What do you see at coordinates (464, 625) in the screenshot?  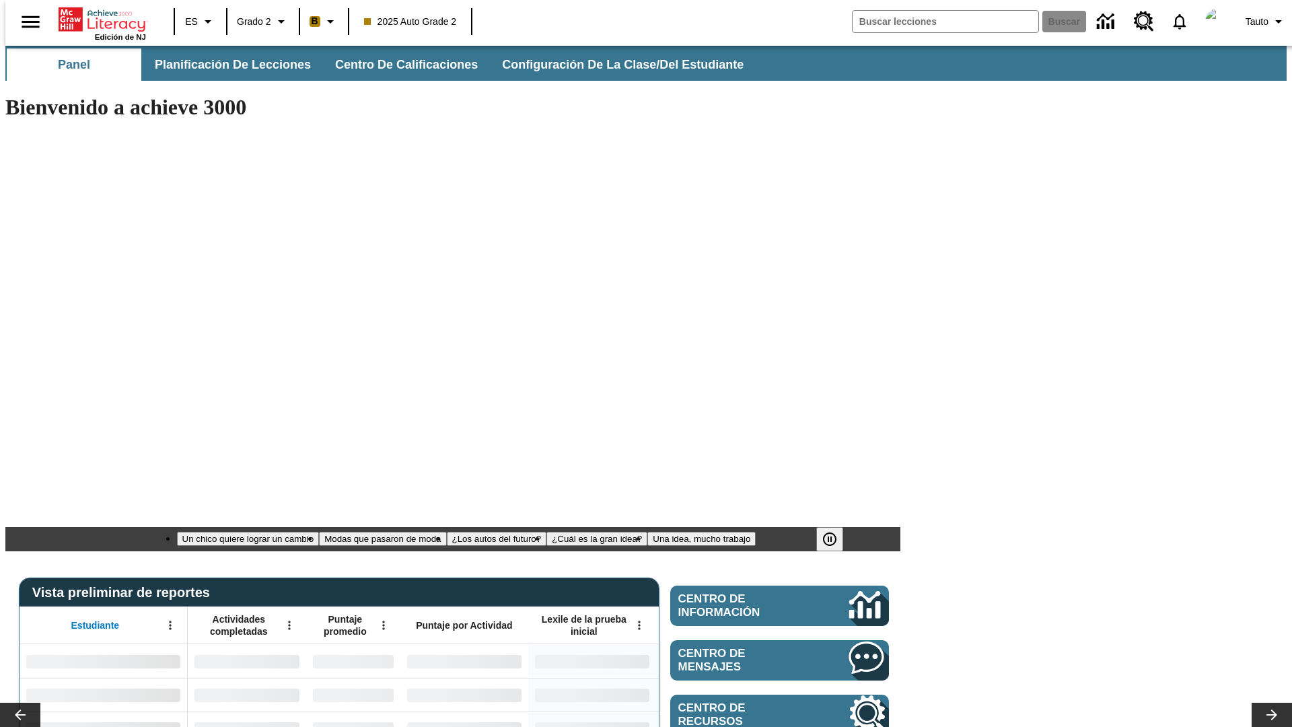 I see `span: Puntaje por Actividad` at bounding box center [464, 625].